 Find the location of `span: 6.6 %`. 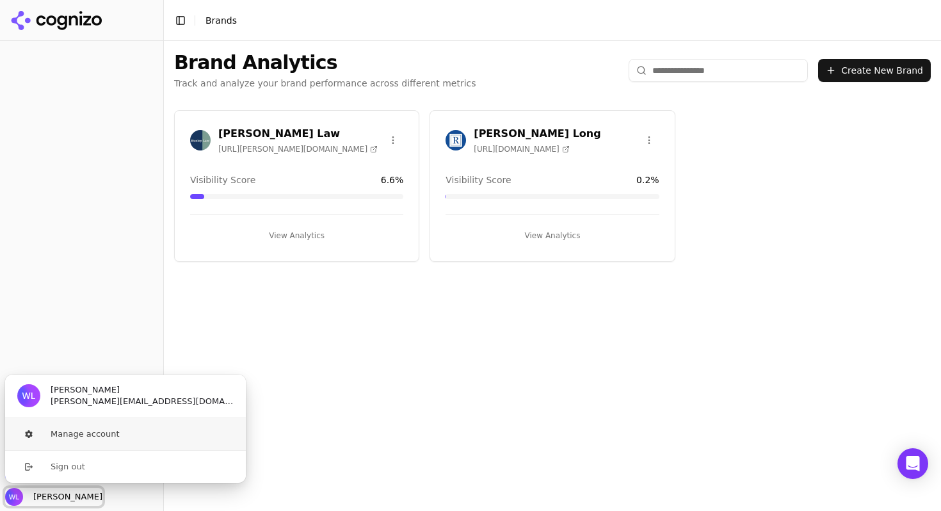

span: 6.6 % is located at coordinates (392, 180).